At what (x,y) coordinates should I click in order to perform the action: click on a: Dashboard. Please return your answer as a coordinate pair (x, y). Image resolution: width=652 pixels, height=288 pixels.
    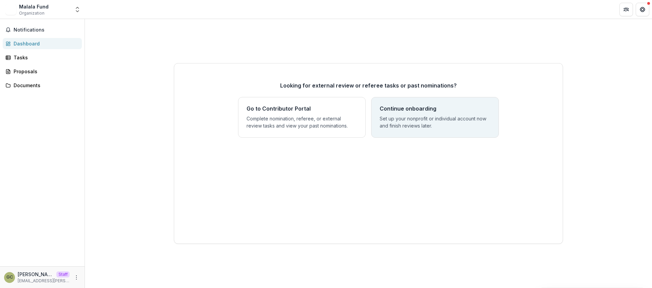
    Looking at the image, I should click on (42, 43).